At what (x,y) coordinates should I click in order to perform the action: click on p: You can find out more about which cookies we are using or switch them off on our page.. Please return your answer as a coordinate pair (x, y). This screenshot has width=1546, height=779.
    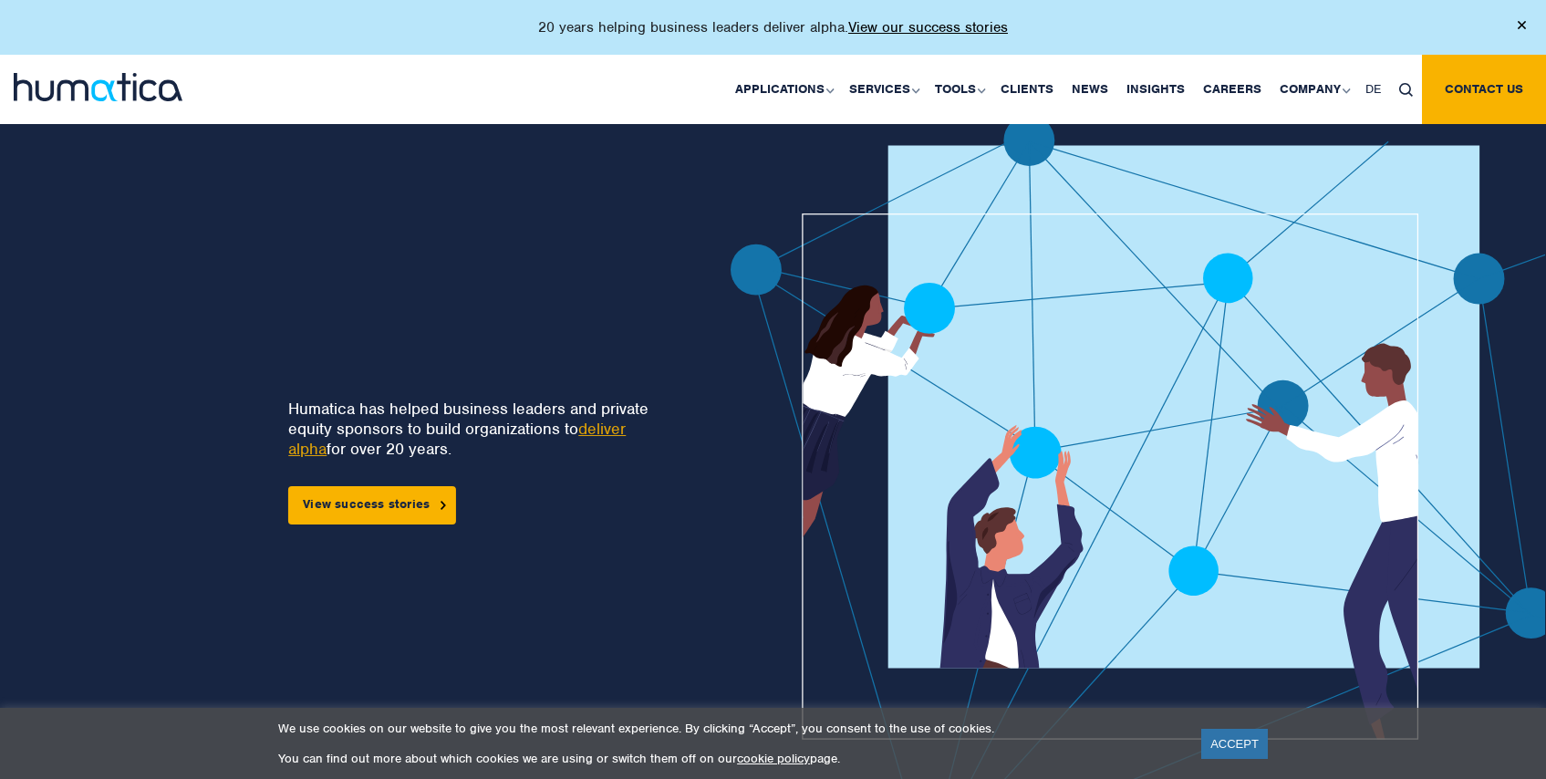
    Looking at the image, I should click on (728, 758).